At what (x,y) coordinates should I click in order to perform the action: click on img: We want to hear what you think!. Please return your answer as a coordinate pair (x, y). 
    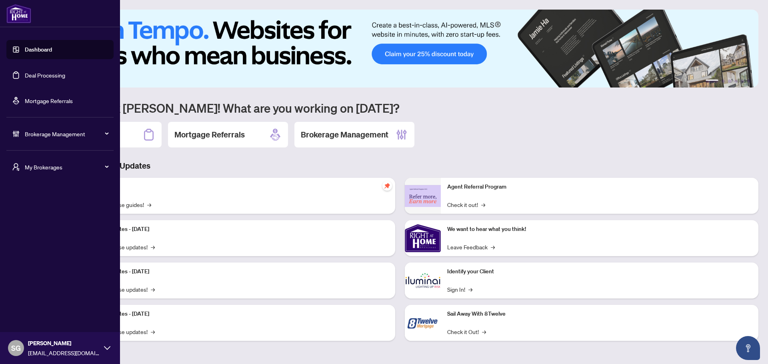
    Looking at the image, I should click on (423, 238).